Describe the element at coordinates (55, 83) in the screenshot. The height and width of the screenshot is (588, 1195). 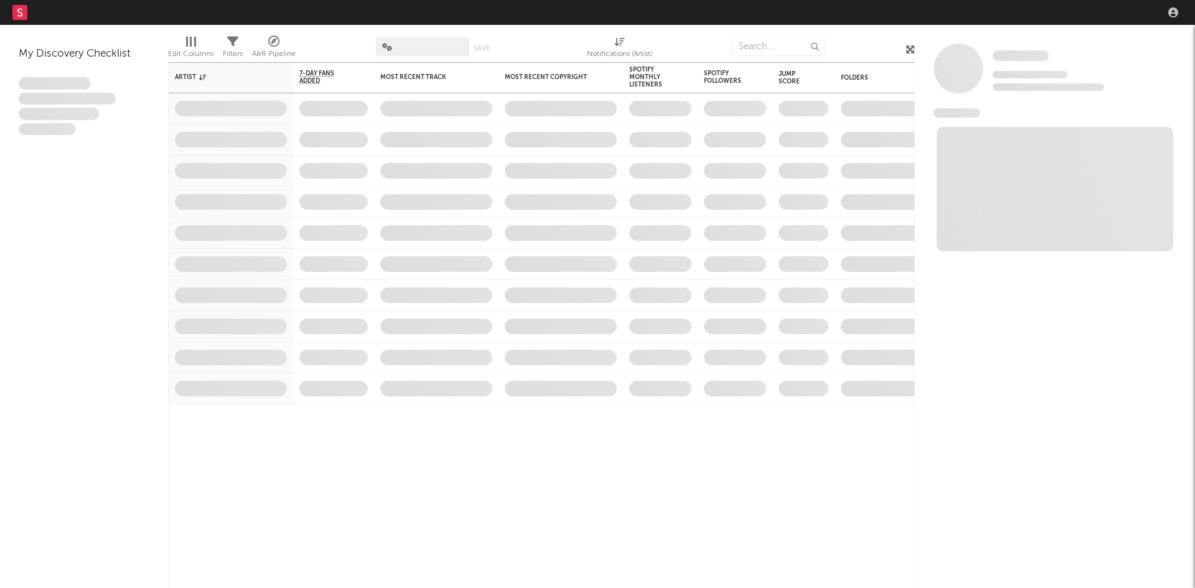
I see `span: Lorem ipsum dolor` at that location.